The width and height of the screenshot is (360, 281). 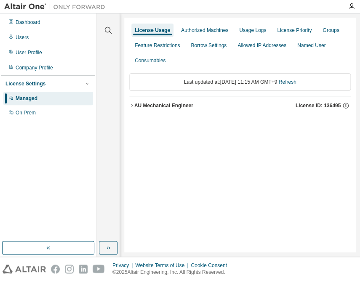 What do you see at coordinates (150, 61) in the screenshot?
I see `div: Consumables` at bounding box center [150, 61].